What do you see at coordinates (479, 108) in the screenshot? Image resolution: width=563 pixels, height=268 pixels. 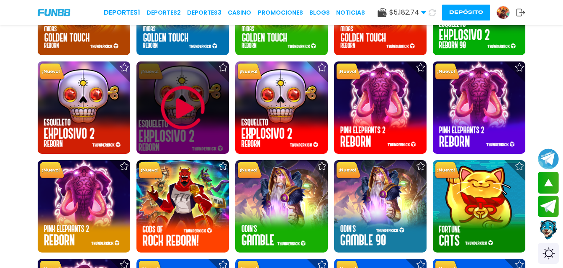 I see `img: Pink Elephants 2 Reborn - 92` at bounding box center [479, 108].